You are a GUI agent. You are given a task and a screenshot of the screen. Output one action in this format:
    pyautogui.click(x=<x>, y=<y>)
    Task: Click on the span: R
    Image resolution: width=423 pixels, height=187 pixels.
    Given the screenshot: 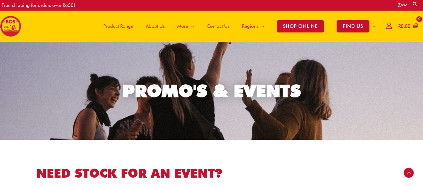 What is the action you would take?
    pyautogui.click(x=399, y=26)
    